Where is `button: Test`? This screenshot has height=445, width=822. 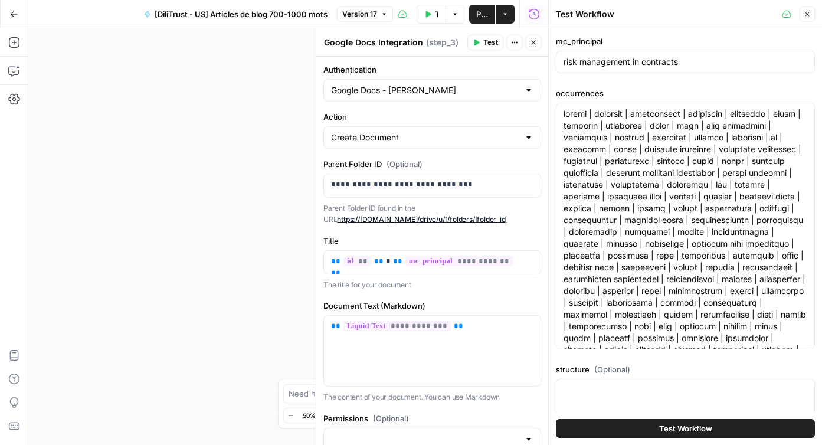 button: Test is located at coordinates (485, 43).